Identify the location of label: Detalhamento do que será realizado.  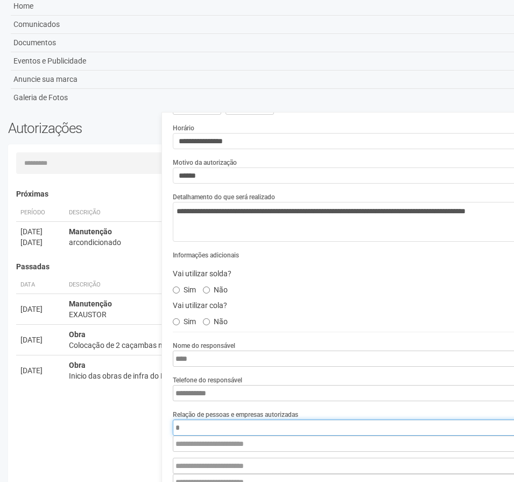
(224, 197).